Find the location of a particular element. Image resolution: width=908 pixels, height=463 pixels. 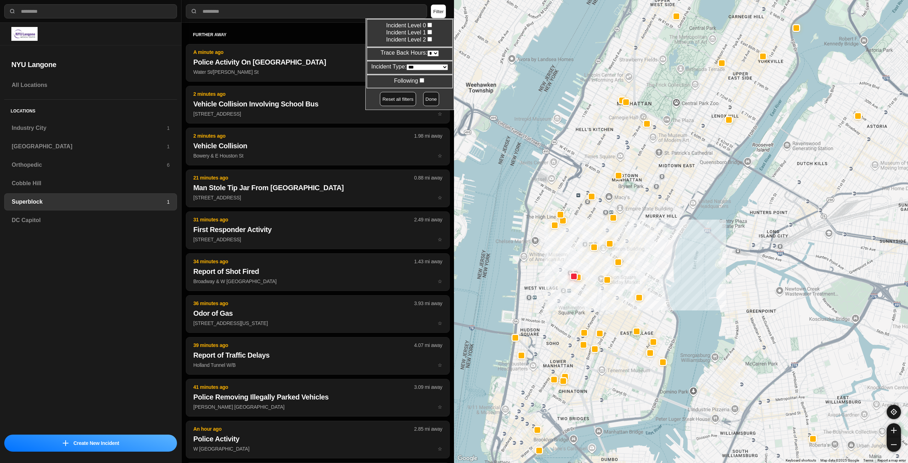

button: Reset all filters is located at coordinates (397, 99).